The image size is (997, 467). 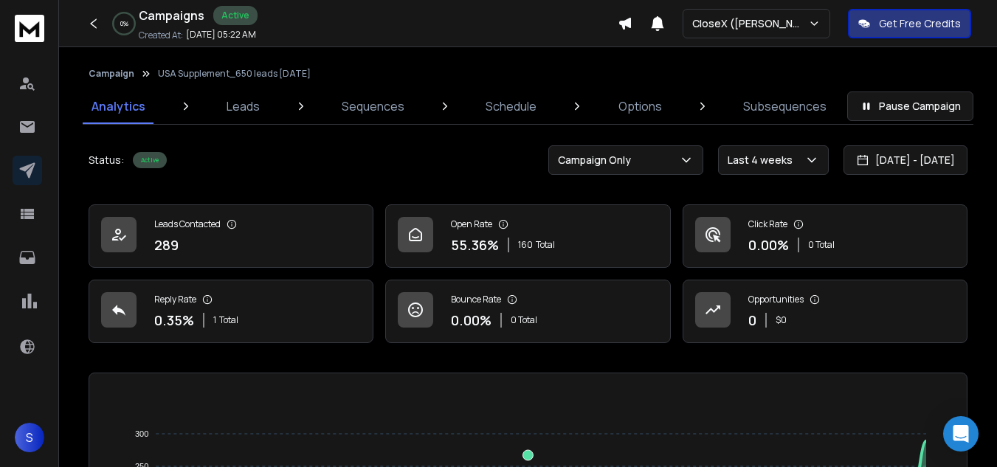 What do you see at coordinates (825, 236) in the screenshot?
I see `a: Click Rate0.00%0 Total` at bounding box center [825, 236].